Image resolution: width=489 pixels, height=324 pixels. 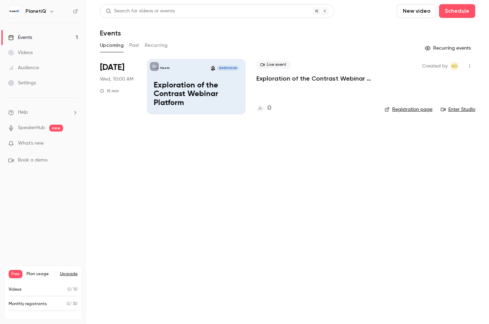 What do you see at coordinates (15, 290) in the screenshot?
I see `p: Videos` at bounding box center [15, 290].